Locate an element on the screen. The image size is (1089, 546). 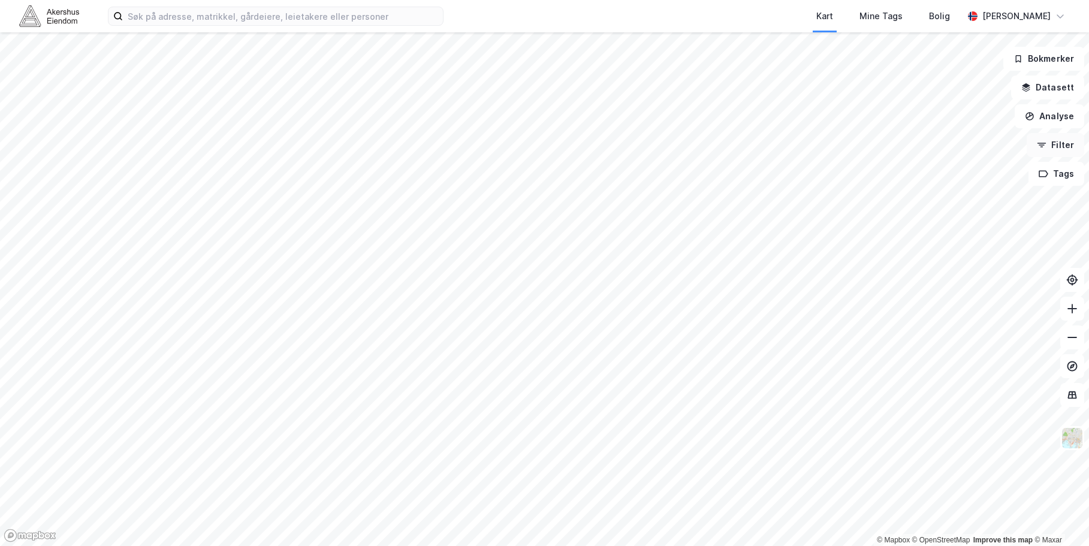
button: Datasett is located at coordinates (1048, 88).